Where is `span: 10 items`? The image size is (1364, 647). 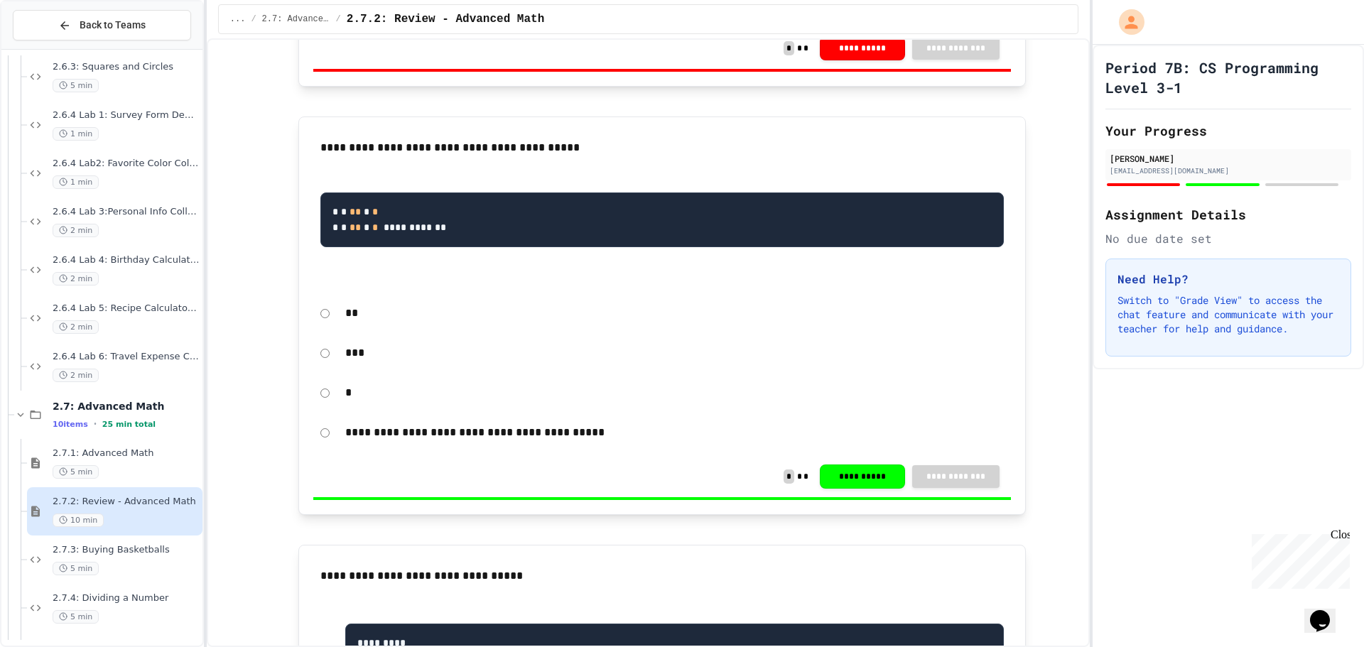 span: 10 items is located at coordinates (70, 424).